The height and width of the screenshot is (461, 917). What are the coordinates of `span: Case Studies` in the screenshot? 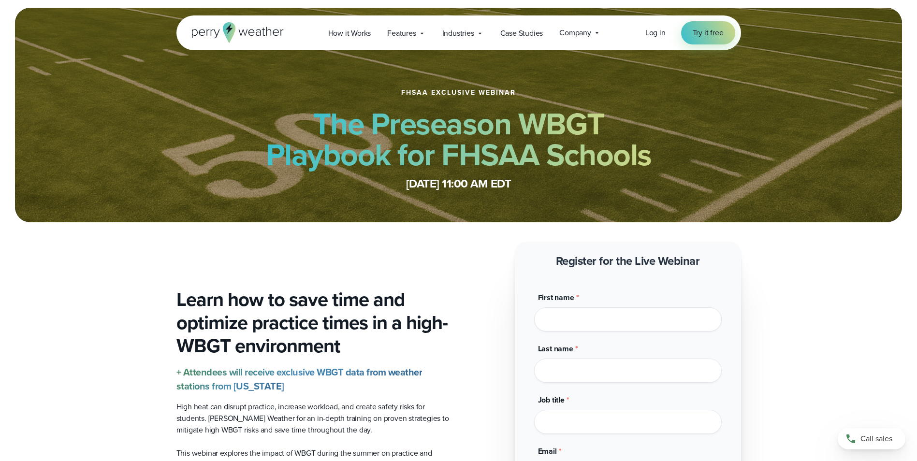 It's located at (522, 33).